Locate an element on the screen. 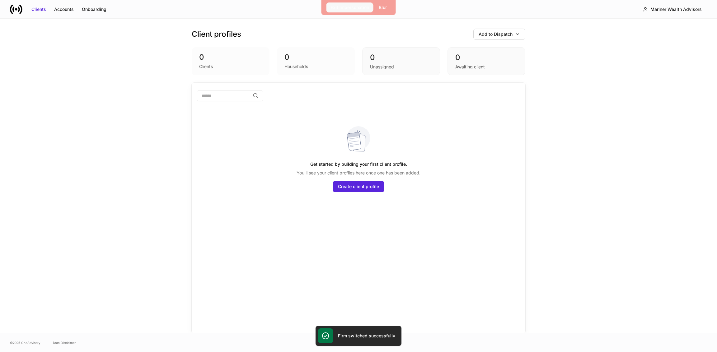 The width and height of the screenshot is (717, 352). p: You'll see your client profiles here once one has been added. is located at coordinates (358, 173).